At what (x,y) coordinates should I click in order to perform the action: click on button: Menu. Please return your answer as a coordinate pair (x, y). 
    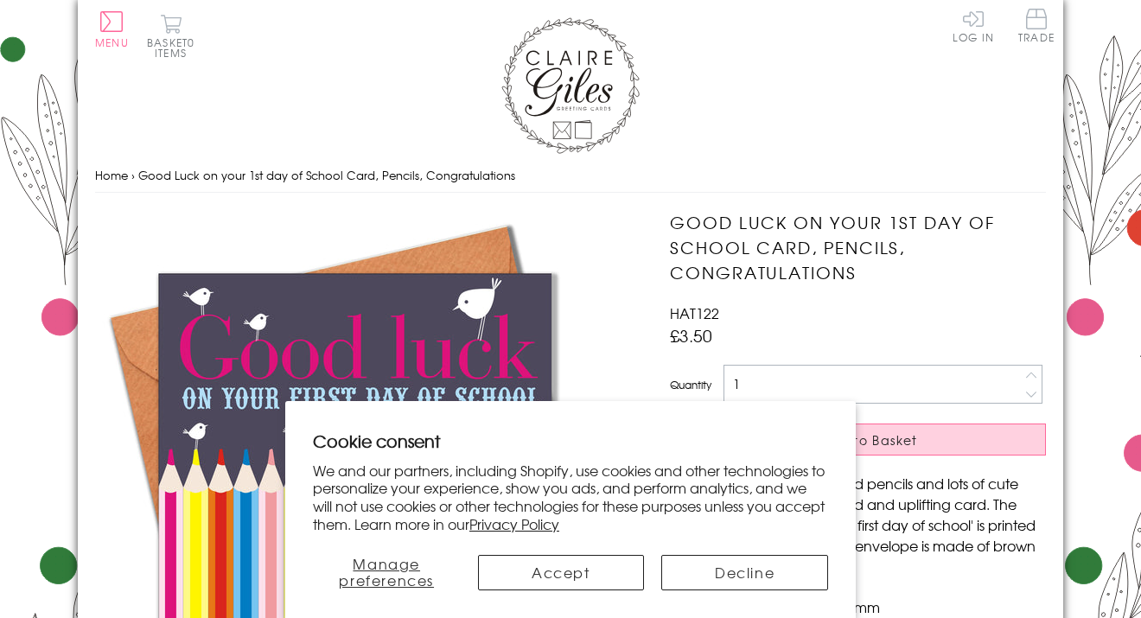
    Looking at the image, I should click on (112, 29).